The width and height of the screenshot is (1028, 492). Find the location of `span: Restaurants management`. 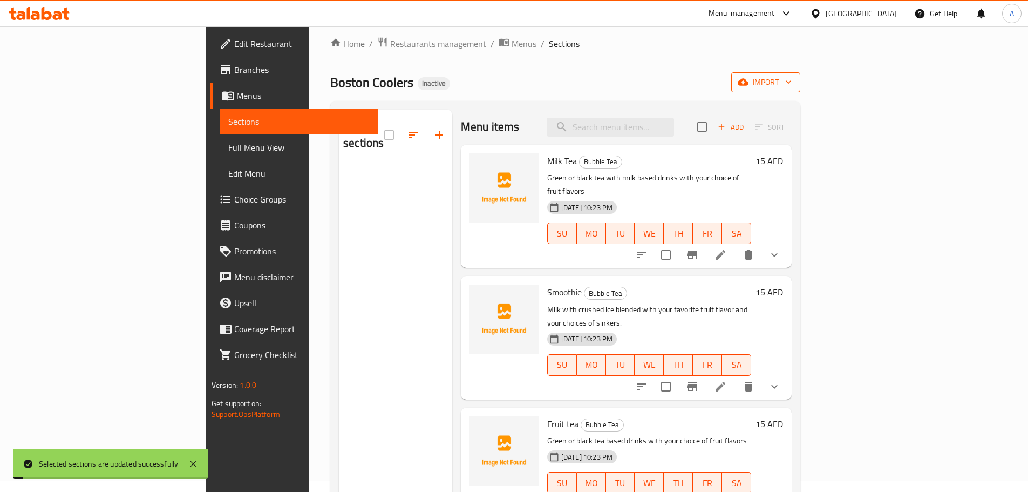

span: Restaurants management is located at coordinates (438, 44).